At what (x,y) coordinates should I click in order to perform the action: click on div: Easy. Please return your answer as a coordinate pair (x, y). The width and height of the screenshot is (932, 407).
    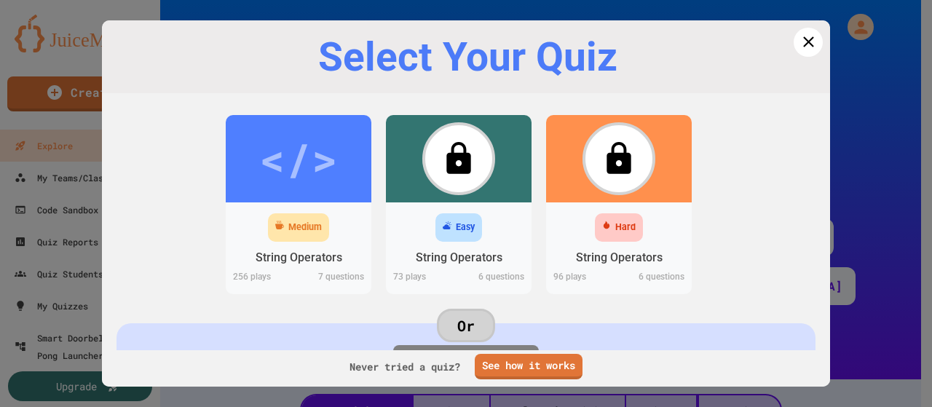
    Looking at the image, I should click on (465, 227).